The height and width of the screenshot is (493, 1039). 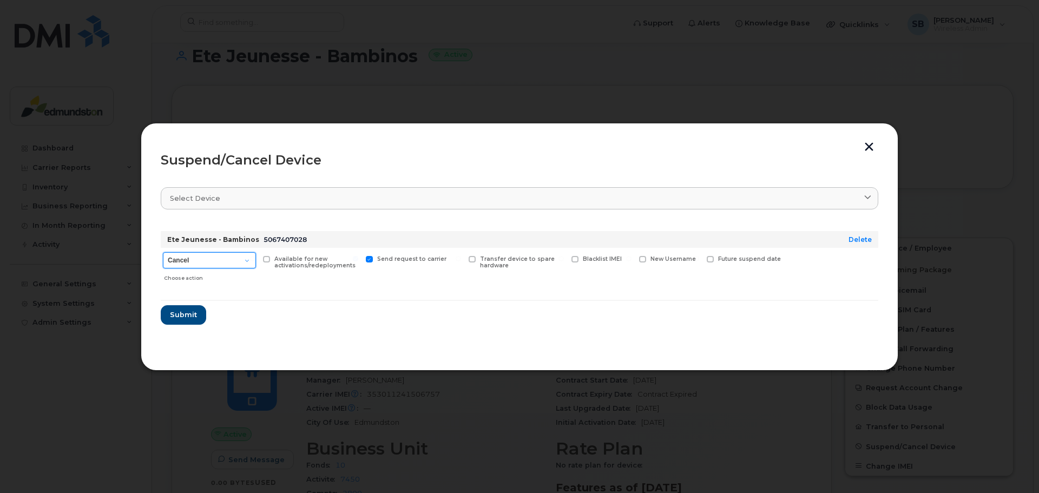 What do you see at coordinates (629, 259) in the screenshot?
I see `input: New Username` at bounding box center [629, 259].